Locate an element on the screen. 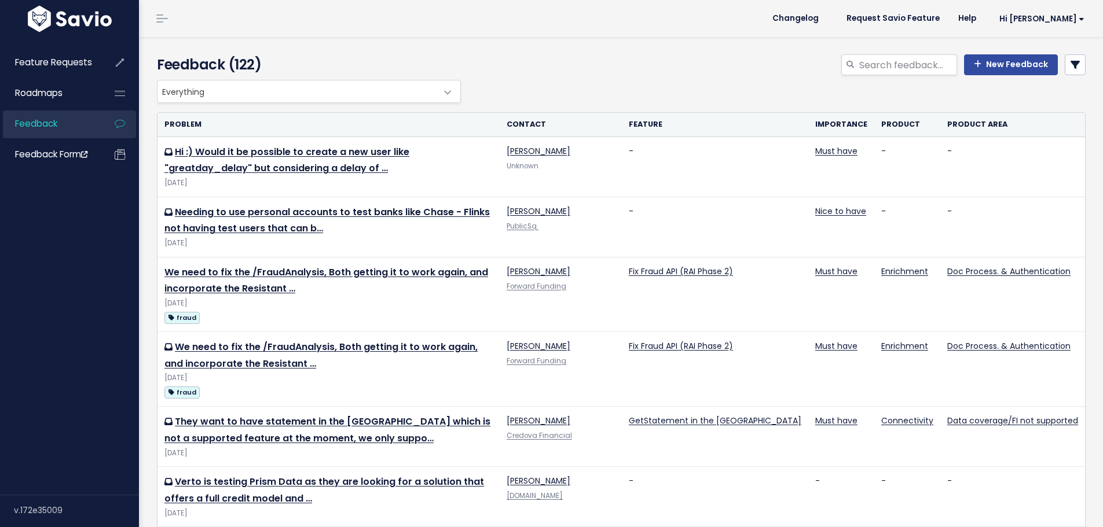 The height and width of the screenshot is (527, 1103). h4: Feedback (122) is located at coordinates (306, 65).